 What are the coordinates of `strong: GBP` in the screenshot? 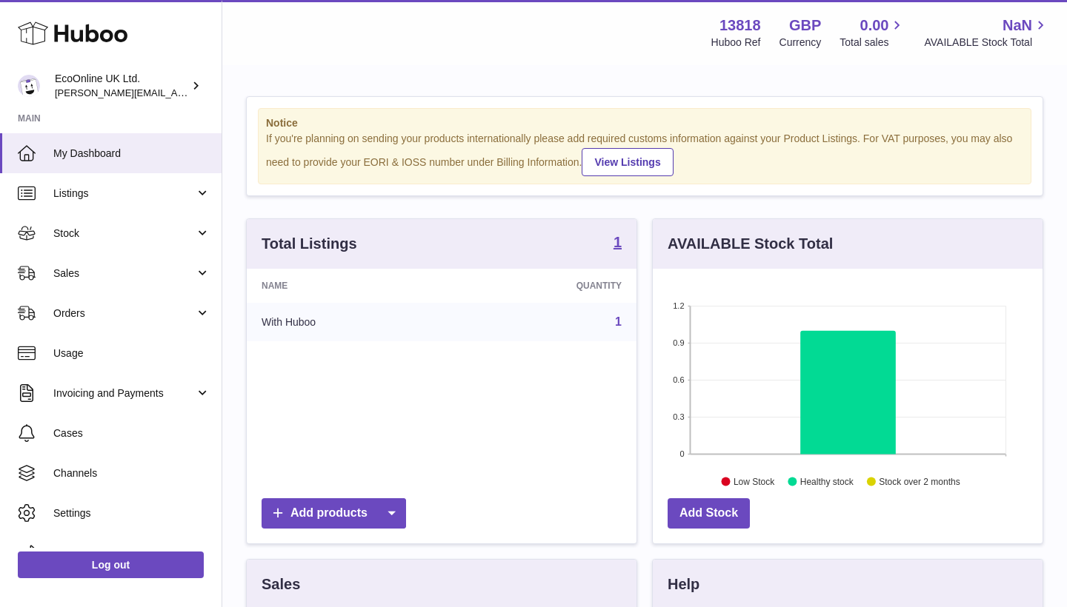 It's located at (804, 25).